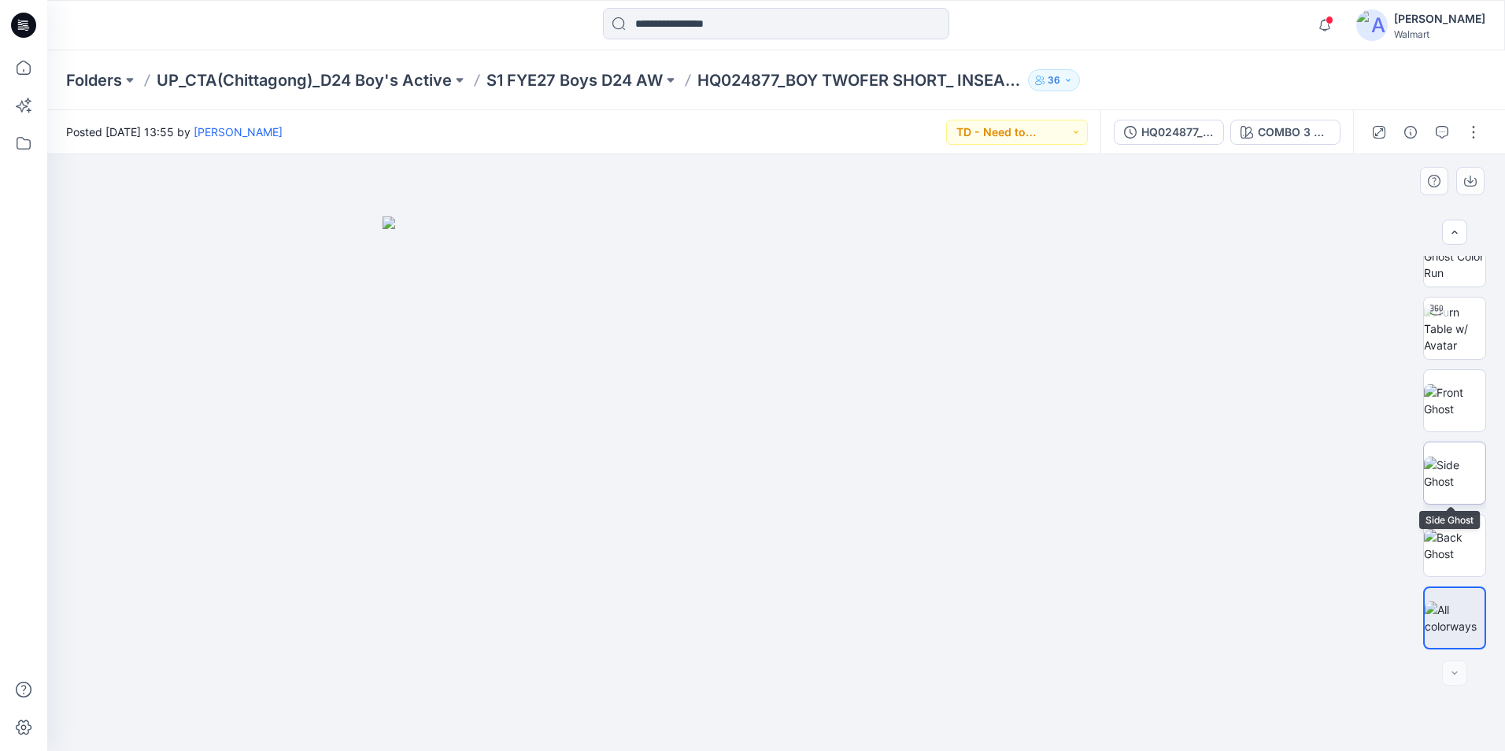  What do you see at coordinates (1054, 80) in the screenshot?
I see `p: 36` at bounding box center [1054, 80].